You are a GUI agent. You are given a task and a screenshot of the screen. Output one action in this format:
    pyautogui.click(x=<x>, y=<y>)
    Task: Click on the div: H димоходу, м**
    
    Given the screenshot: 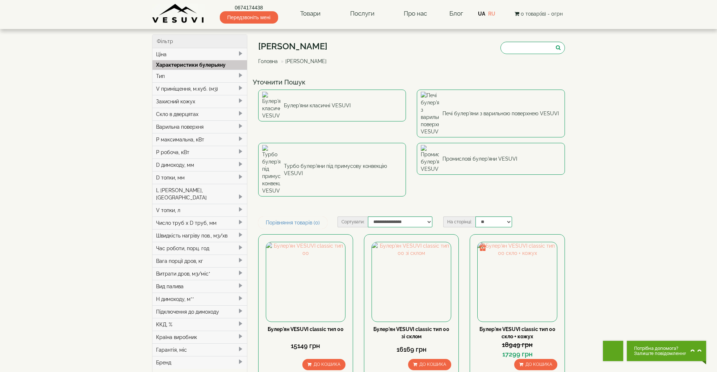 What is the action you would take?
    pyautogui.click(x=200, y=298)
    